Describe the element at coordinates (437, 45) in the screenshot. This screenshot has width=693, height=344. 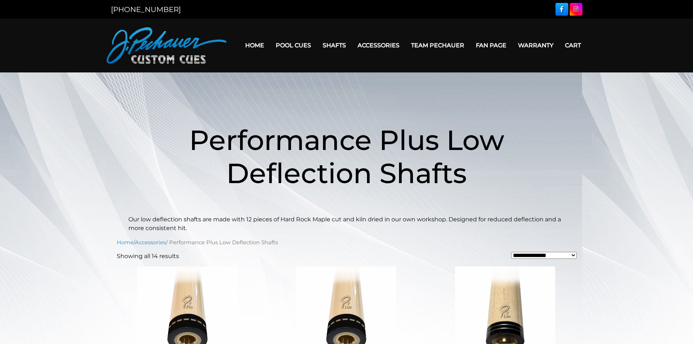
I see `a: Team Pechauer` at that location.